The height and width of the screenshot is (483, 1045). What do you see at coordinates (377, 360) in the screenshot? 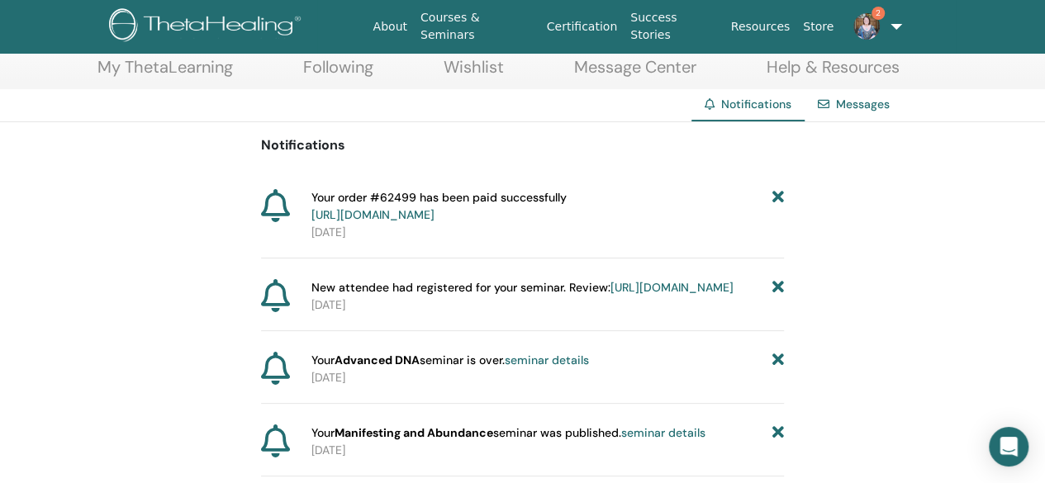
I see `strong: Advanced DNA` at bounding box center [377, 360].